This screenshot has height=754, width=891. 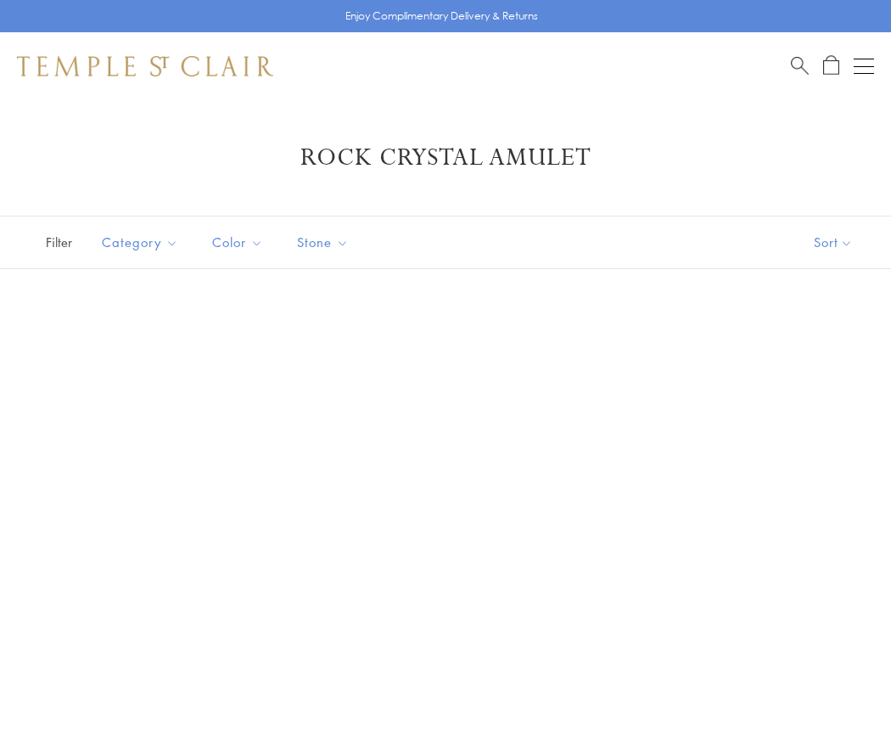 What do you see at coordinates (441, 16) in the screenshot?
I see `p: Enjoy Complimentary Delivery & Returns` at bounding box center [441, 16].